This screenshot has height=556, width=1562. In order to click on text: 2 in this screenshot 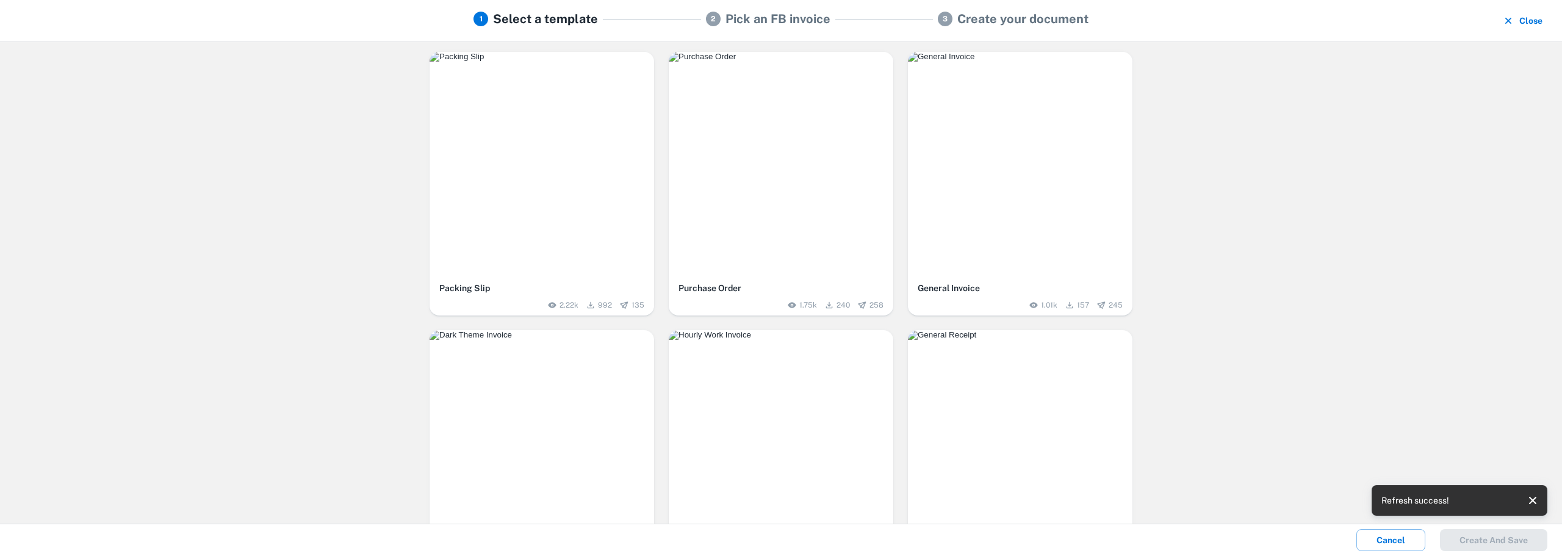, I will do `click(713, 19)`.